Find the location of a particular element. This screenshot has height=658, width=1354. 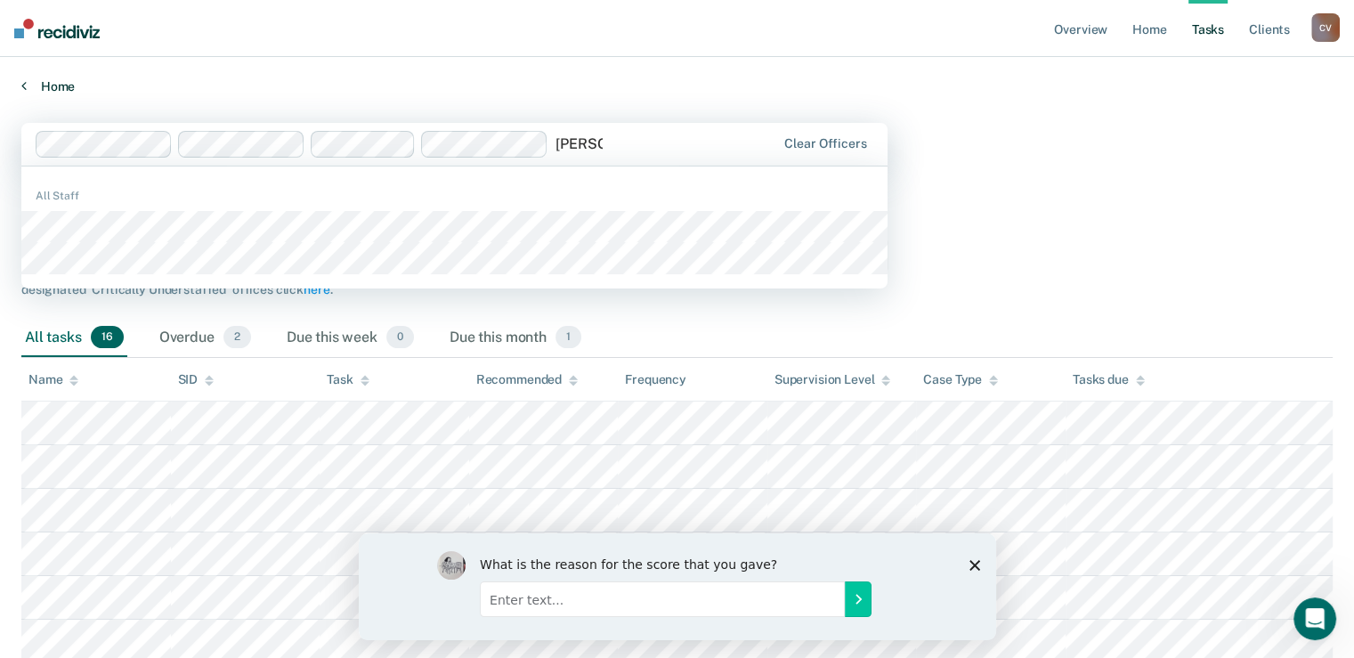

div: Tasks due is located at coordinates (1108, 379).